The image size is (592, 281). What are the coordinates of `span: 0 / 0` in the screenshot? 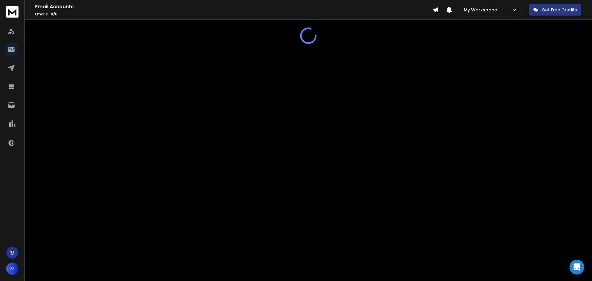 It's located at (54, 14).